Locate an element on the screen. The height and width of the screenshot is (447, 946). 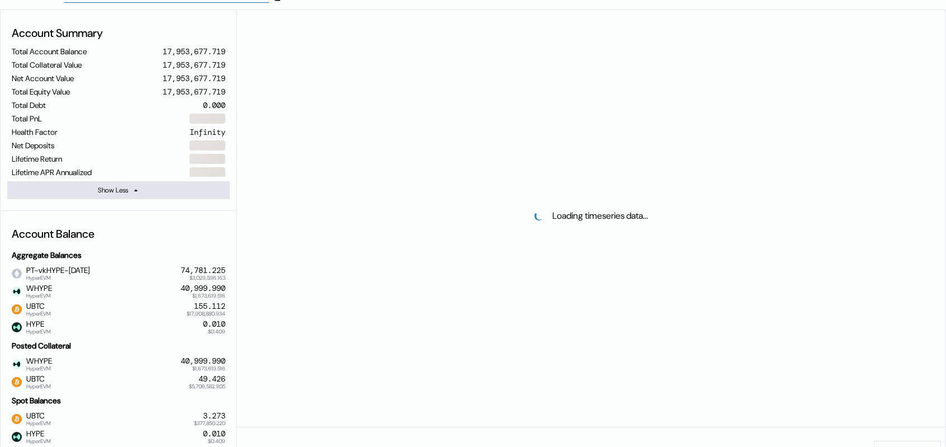
img: empty-token.png is located at coordinates (17, 273).